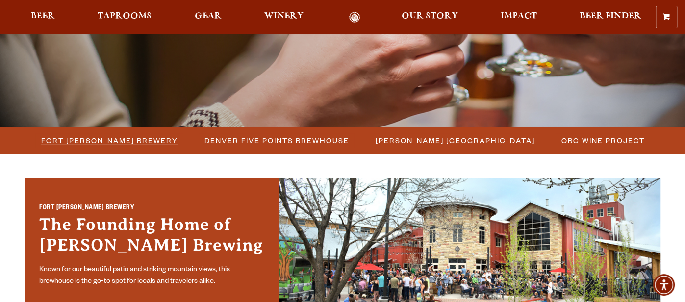 Image resolution: width=685 pixels, height=302 pixels. What do you see at coordinates (603, 140) in the screenshot?
I see `a: OBC Wine Project` at bounding box center [603, 140].